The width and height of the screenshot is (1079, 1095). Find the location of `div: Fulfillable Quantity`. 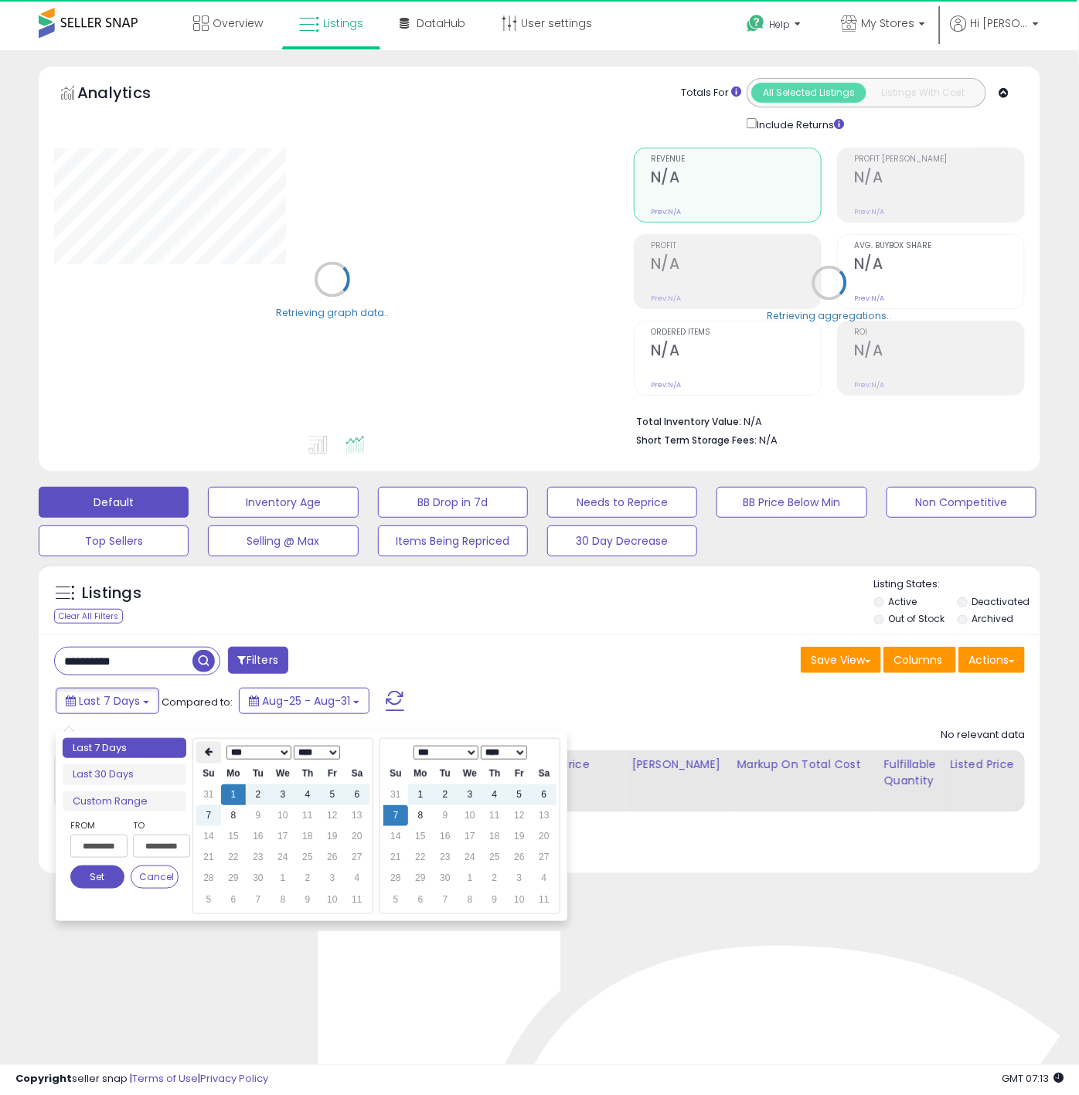

div: Fulfillable Quantity is located at coordinates (910, 773).